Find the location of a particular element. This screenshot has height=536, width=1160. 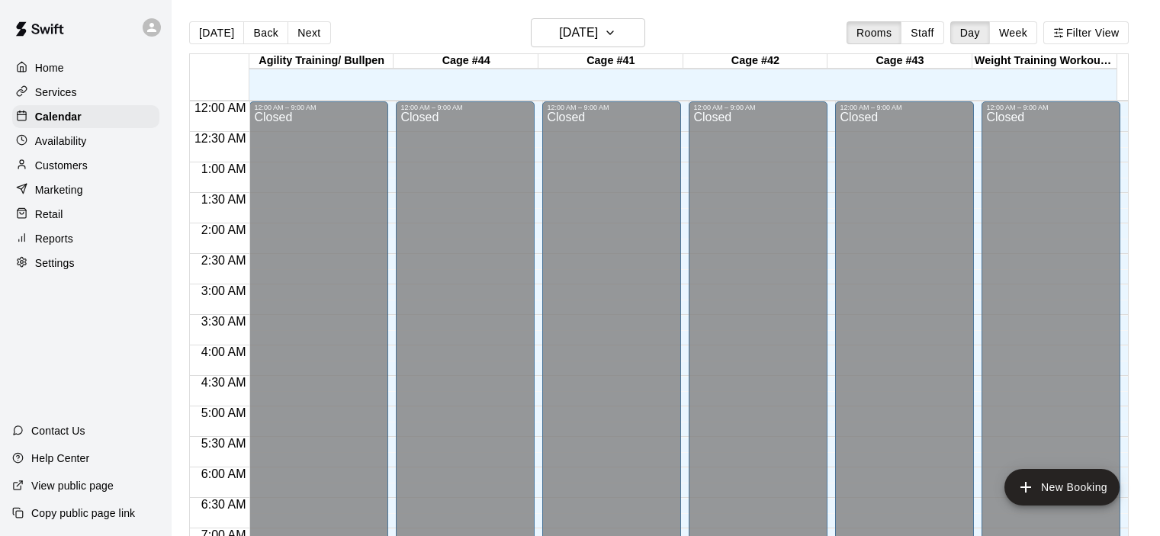

button: Back is located at coordinates (266, 33).